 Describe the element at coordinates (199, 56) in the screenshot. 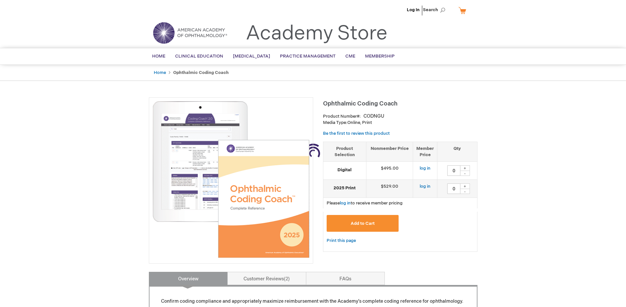

I see `span: Clinical Education` at that location.